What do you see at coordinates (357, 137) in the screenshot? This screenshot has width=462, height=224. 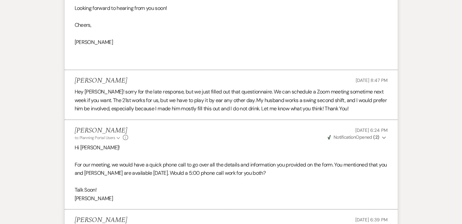 I see `button: NotificationOpened (2)` at bounding box center [357, 137].